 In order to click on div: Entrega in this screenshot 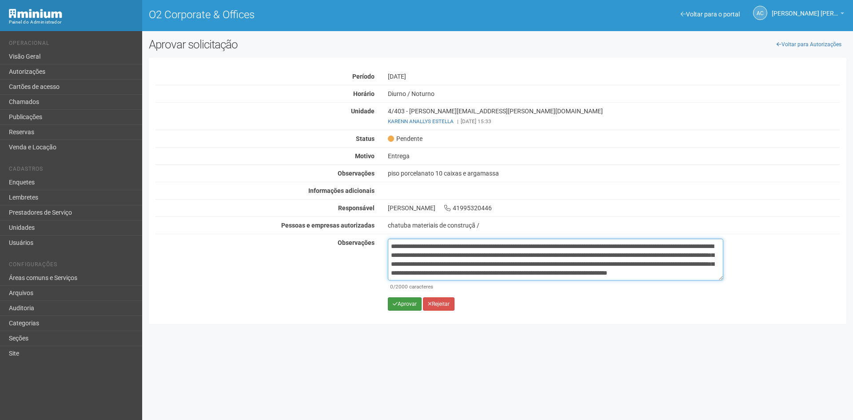, I will do `click(614, 156)`.